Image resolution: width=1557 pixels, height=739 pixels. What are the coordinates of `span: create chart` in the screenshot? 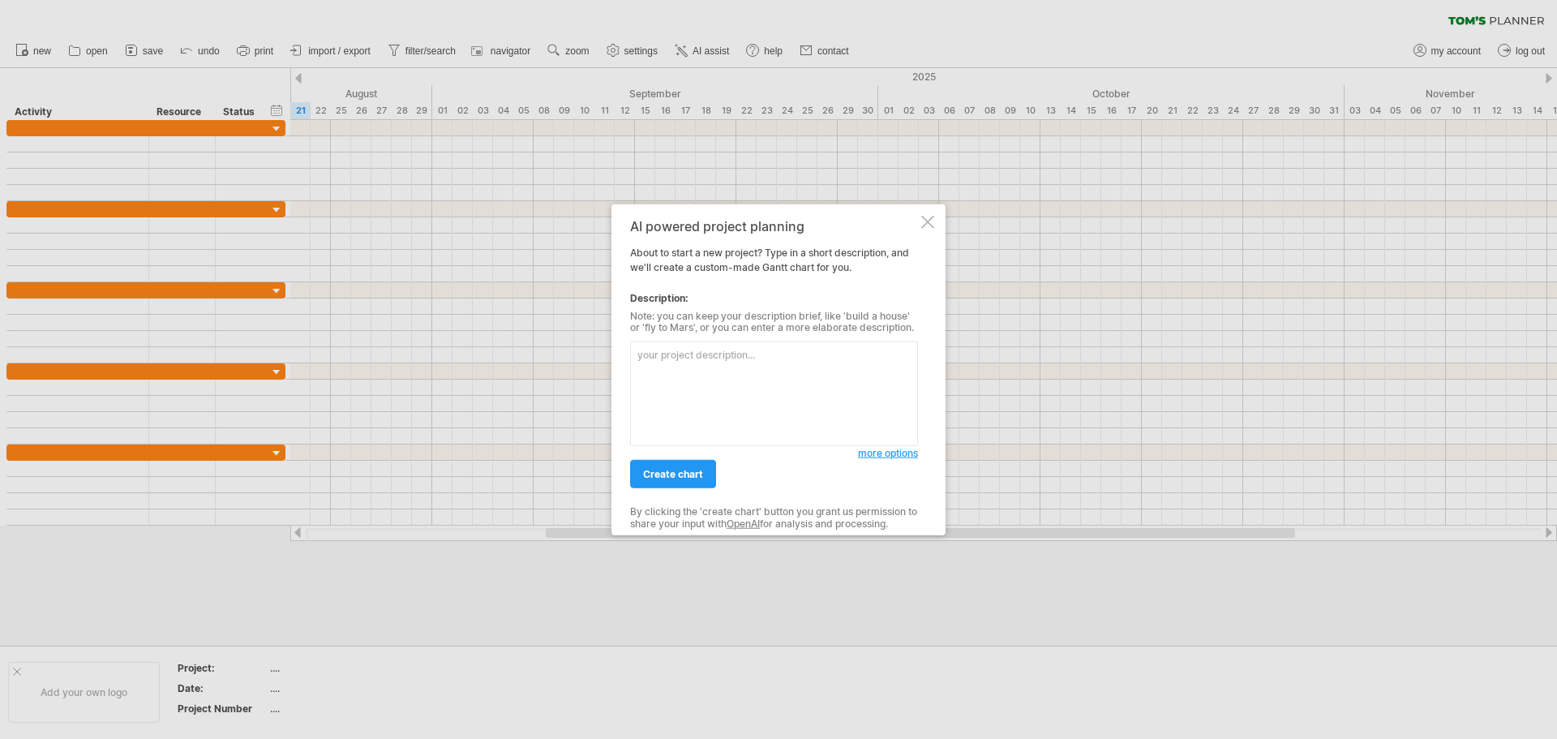 It's located at (673, 474).